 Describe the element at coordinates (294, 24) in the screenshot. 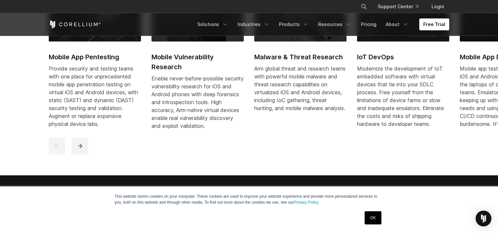

I see `a: Products` at that location.